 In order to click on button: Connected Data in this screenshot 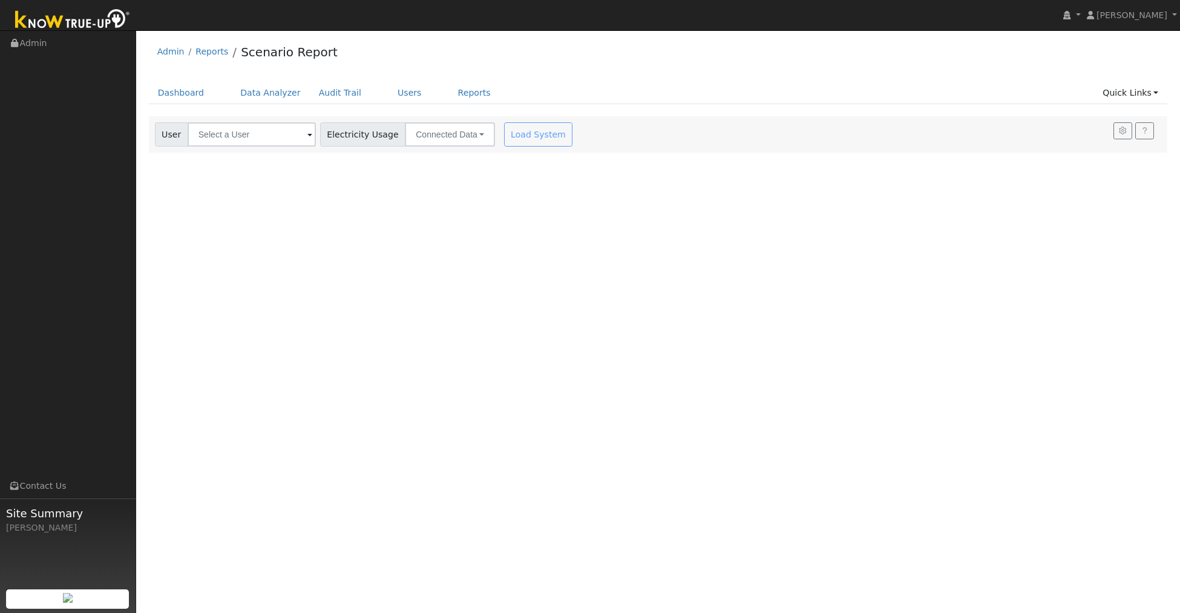, I will do `click(450, 134)`.